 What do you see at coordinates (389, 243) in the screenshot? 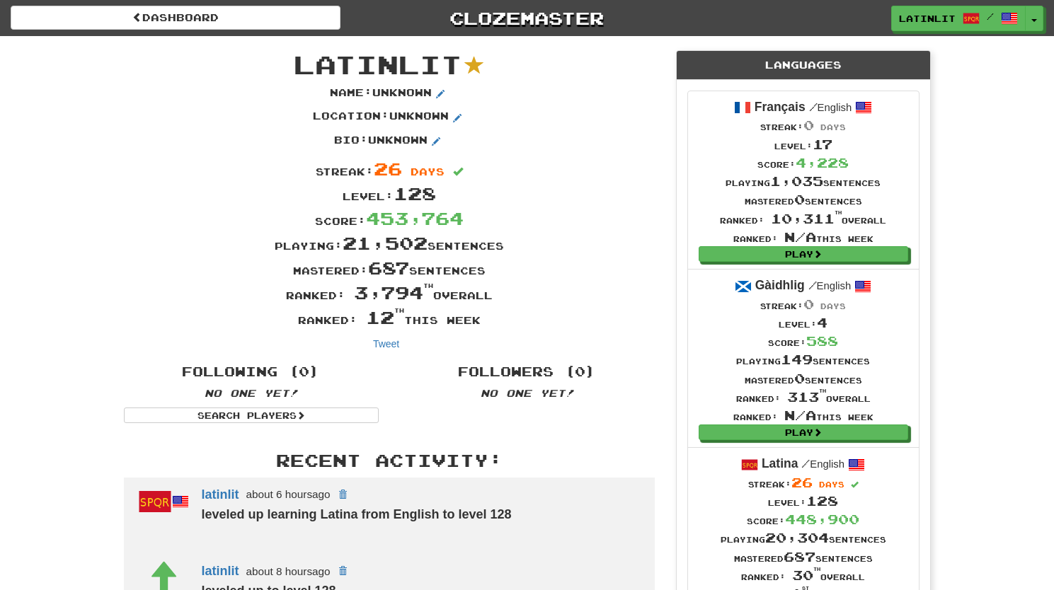
I see `div: Playing: sentences` at bounding box center [389, 243].